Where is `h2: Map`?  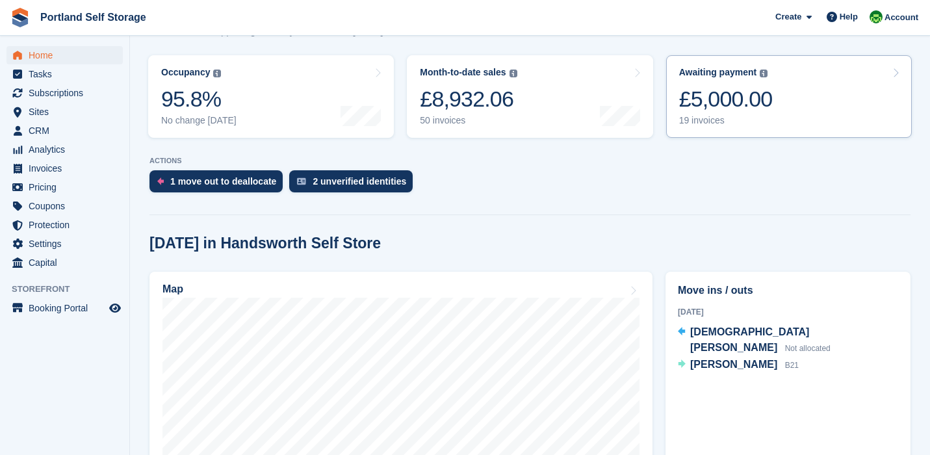 h2: Map is located at coordinates (173, 289).